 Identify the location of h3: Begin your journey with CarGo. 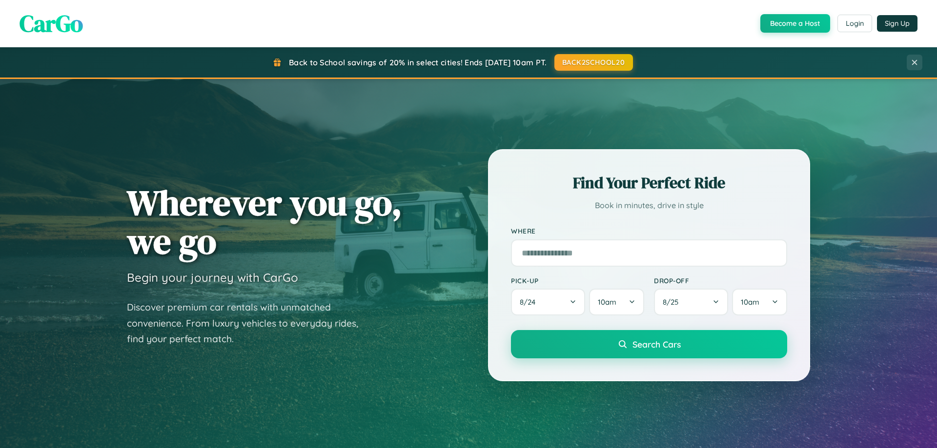
(212, 278).